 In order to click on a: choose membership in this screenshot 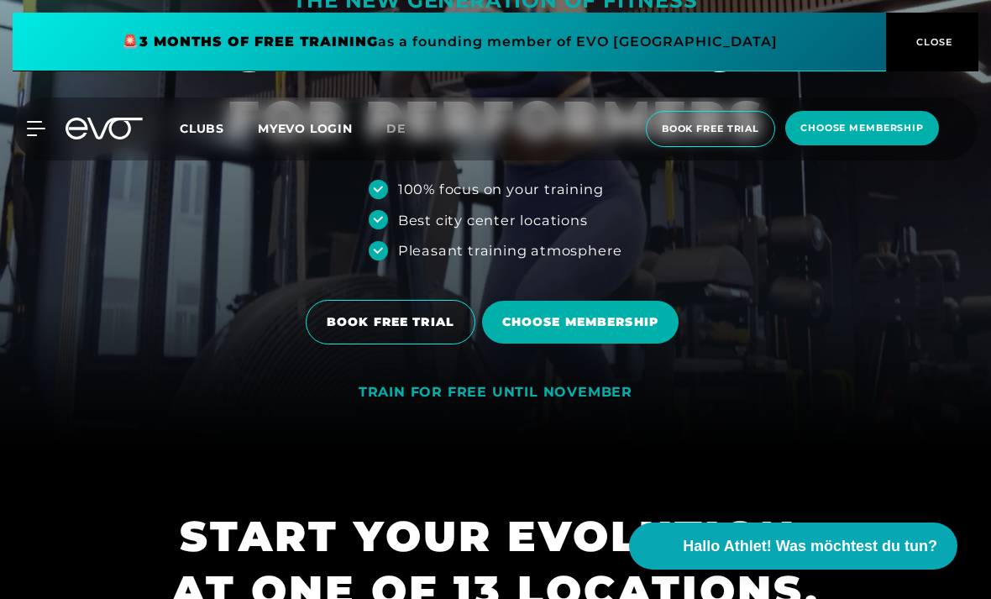, I will do `click(861, 128)`.